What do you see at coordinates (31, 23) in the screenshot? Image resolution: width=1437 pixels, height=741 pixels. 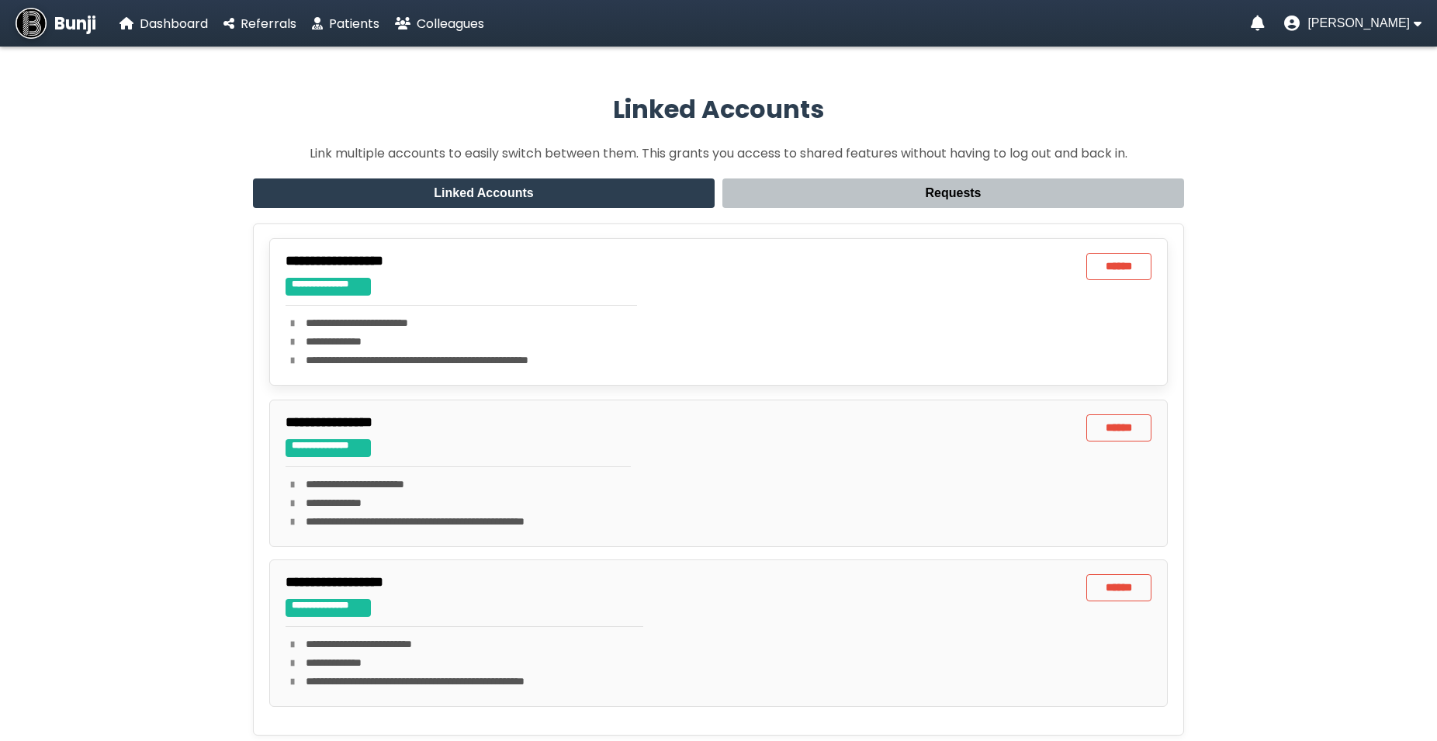 I see `img: Bunji Dental Referral Management` at bounding box center [31, 23].